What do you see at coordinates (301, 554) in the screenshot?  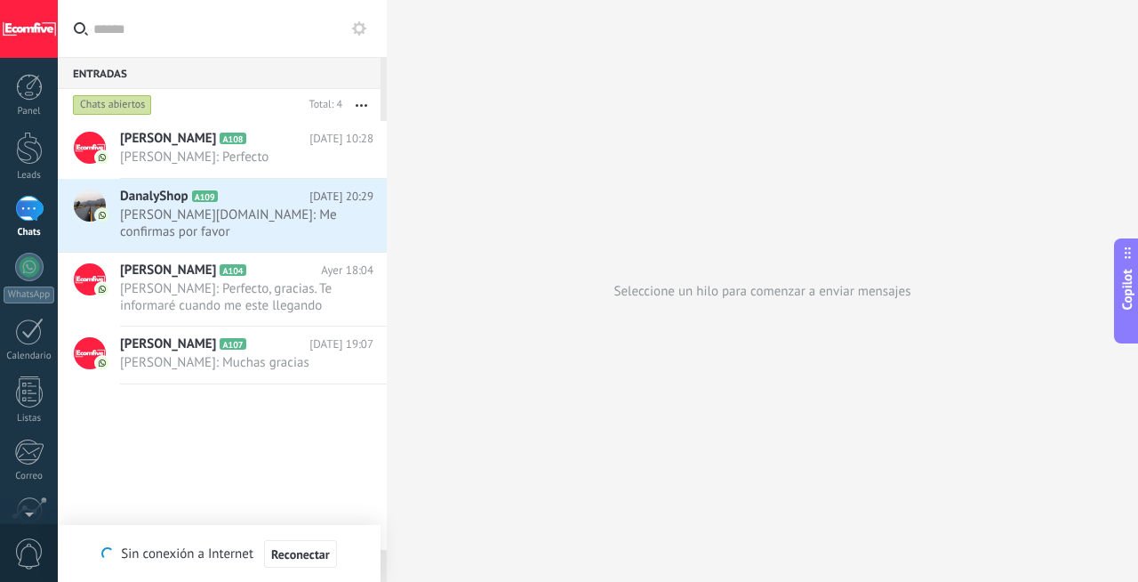 I see `span: Reconectar` at bounding box center [301, 554].